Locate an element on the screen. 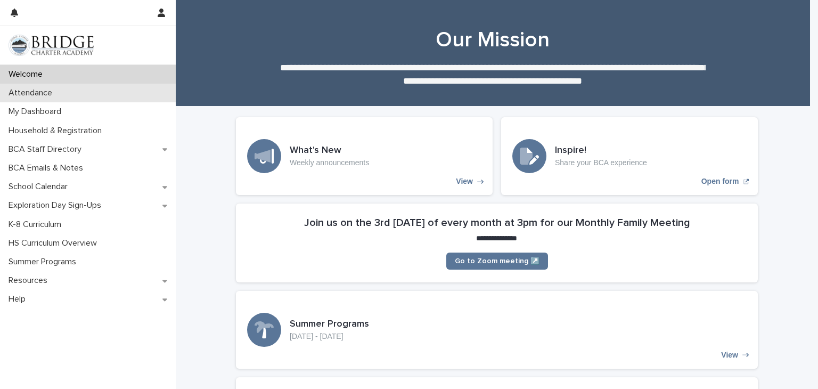 The image size is (818, 389). p: Resources is located at coordinates (30, 280).